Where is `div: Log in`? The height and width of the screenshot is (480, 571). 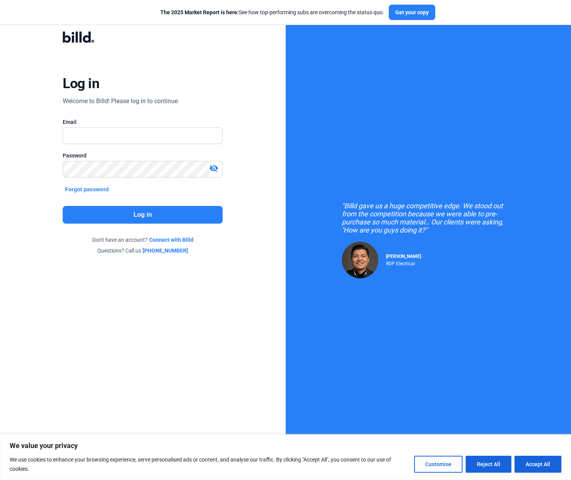 div: Log in is located at coordinates (81, 83).